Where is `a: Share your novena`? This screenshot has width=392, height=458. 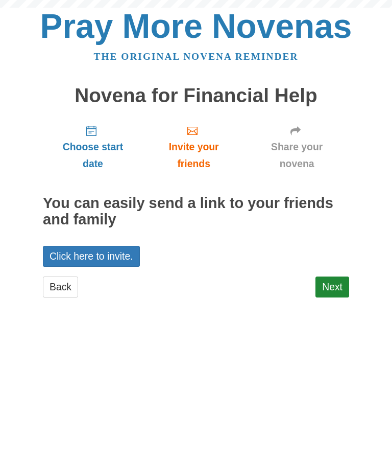 a: Share your novena is located at coordinates (297, 147).